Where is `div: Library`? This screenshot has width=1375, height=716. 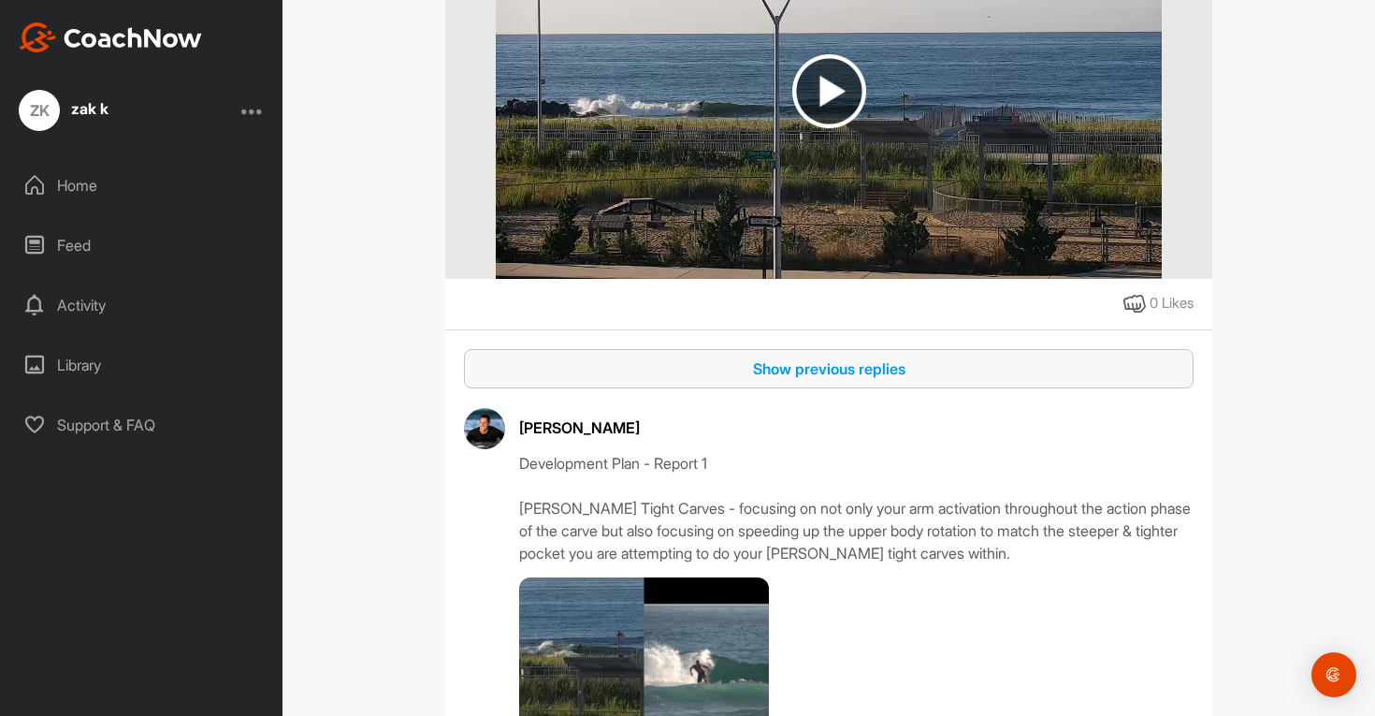
div: Library is located at coordinates (142, 365).